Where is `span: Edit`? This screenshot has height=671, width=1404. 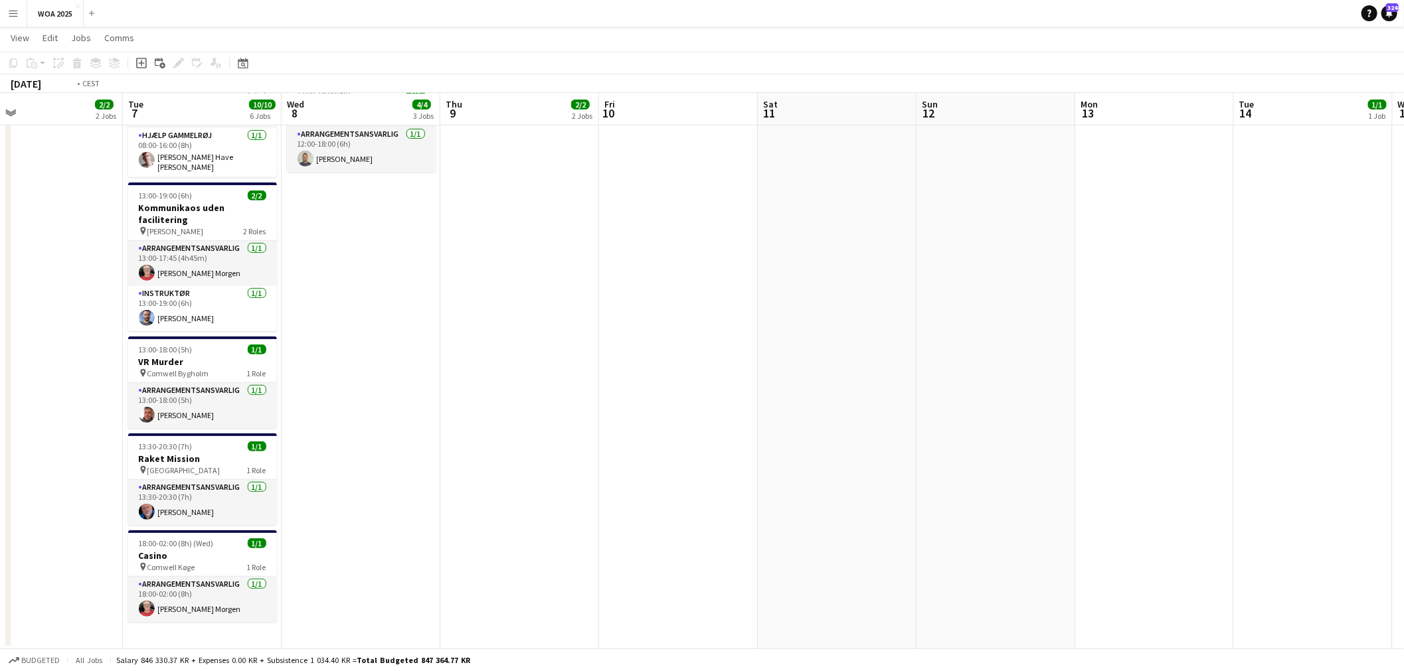 span: Edit is located at coordinates (50, 38).